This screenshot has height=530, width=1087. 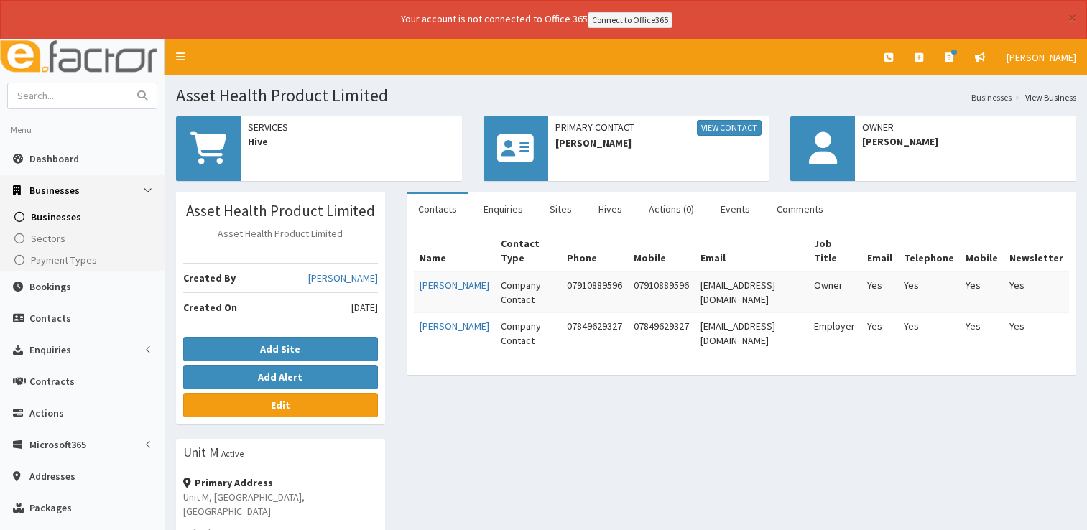 What do you see at coordinates (280, 377) in the screenshot?
I see `b: Add Alert` at bounding box center [280, 377].